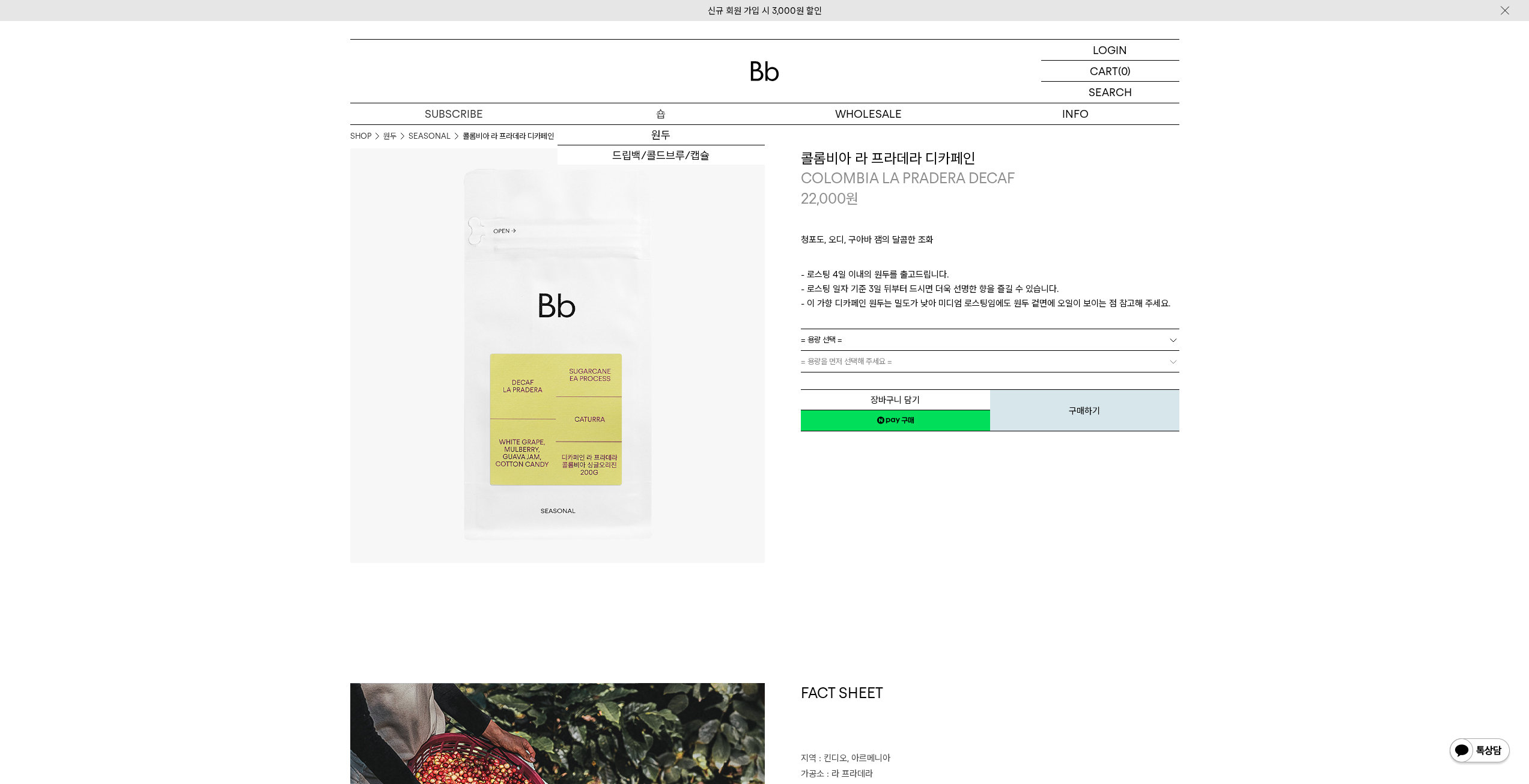  I want to click on a: SHOP, so click(361, 137).